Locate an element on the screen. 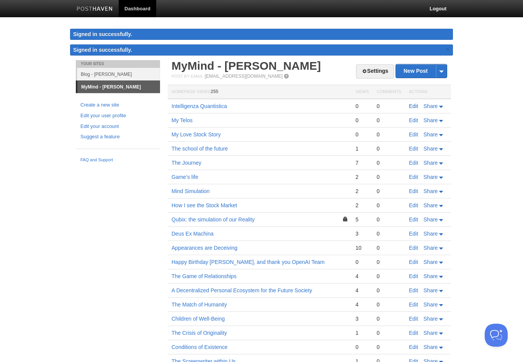 The image size is (523, 362). a: My Love Stock Story is located at coordinates (196, 134).